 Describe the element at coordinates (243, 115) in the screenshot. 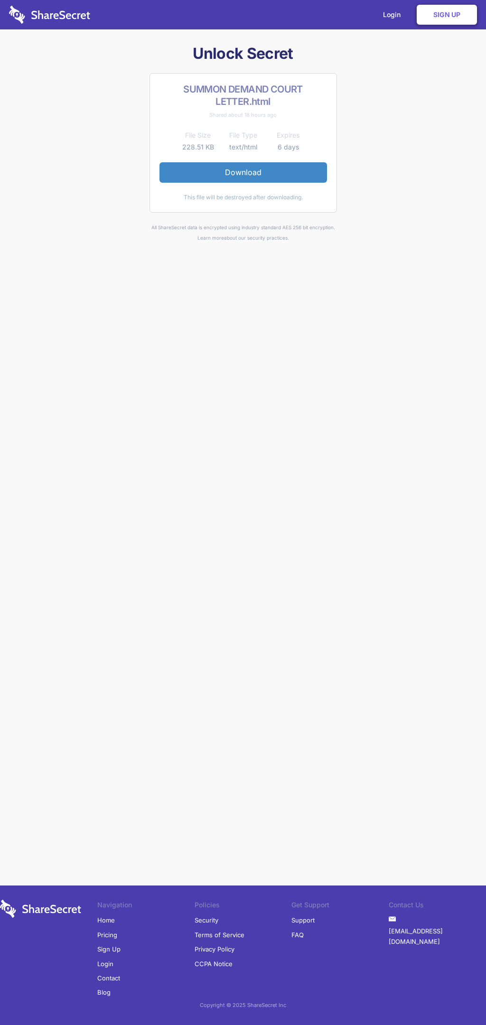

I see `div: Shared about 18 hours ago` at that location.